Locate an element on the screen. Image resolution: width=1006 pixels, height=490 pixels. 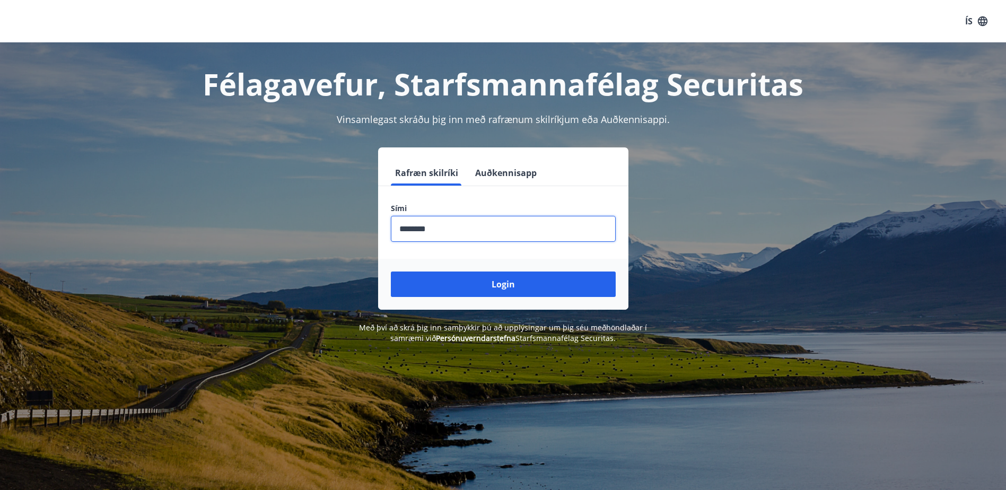
button: Auðkennisapp is located at coordinates (506, 173).